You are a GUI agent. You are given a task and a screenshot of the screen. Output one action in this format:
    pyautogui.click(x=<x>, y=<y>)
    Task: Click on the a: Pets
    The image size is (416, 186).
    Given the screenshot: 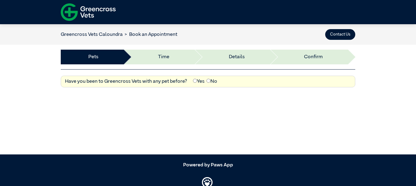 What is the action you would take?
    pyautogui.click(x=93, y=57)
    